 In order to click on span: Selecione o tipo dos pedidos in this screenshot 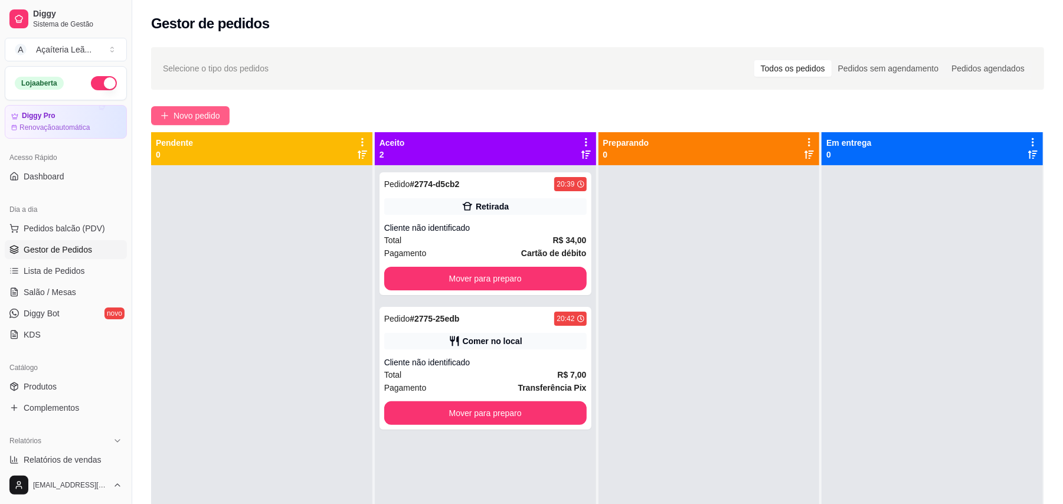, I will do `click(215, 68)`.